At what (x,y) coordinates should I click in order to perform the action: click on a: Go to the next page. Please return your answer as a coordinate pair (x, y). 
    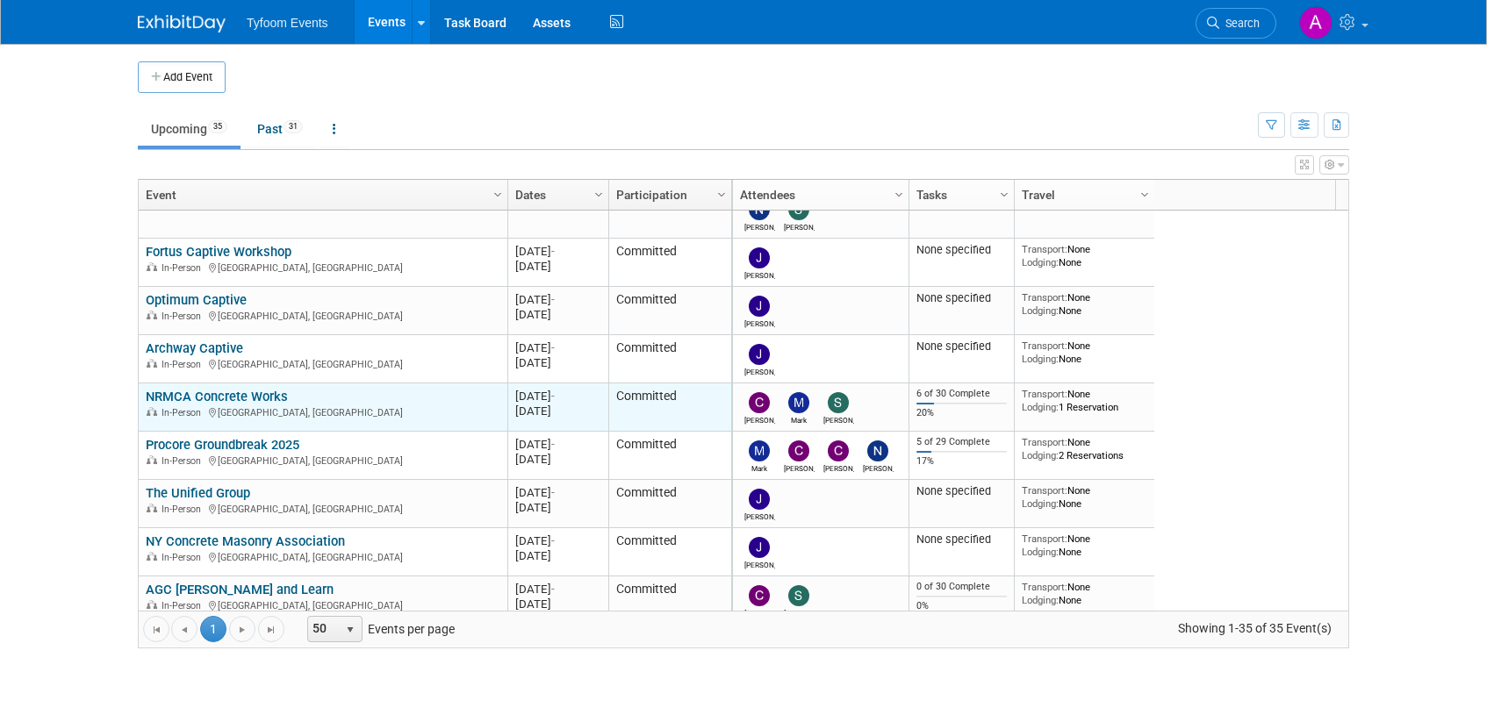
    Looking at the image, I should click on (242, 629).